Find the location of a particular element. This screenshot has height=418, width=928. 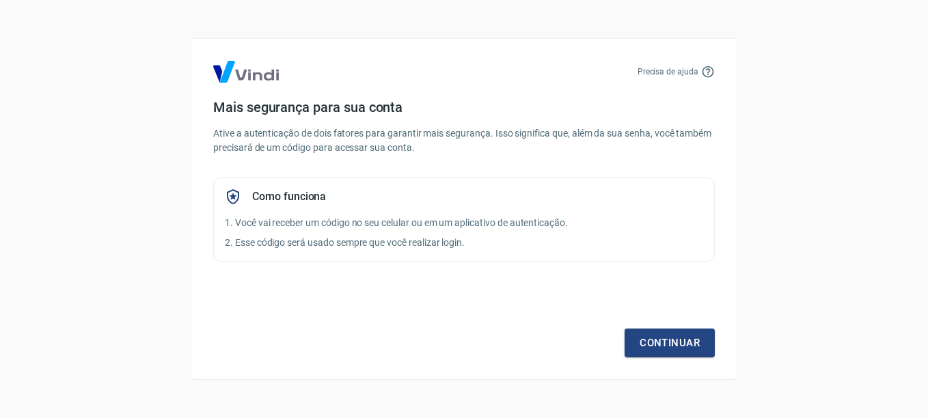

p: Ative a autenticação de dois fatores para garantir mais segurança. Isso significa que, além da su... is located at coordinates (464, 141).